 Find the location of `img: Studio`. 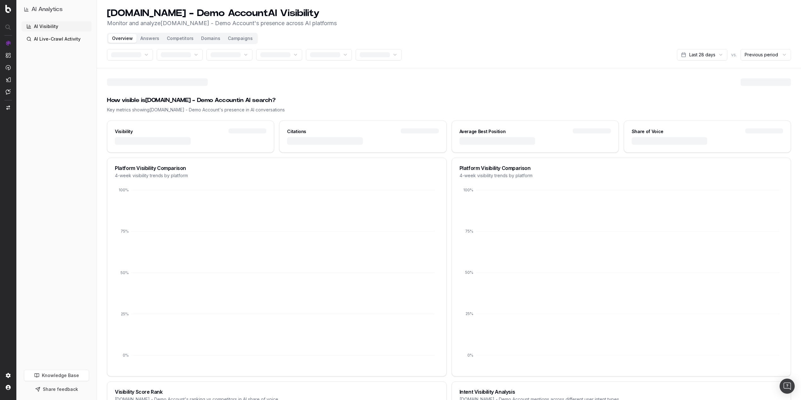

img: Studio is located at coordinates (8, 80).